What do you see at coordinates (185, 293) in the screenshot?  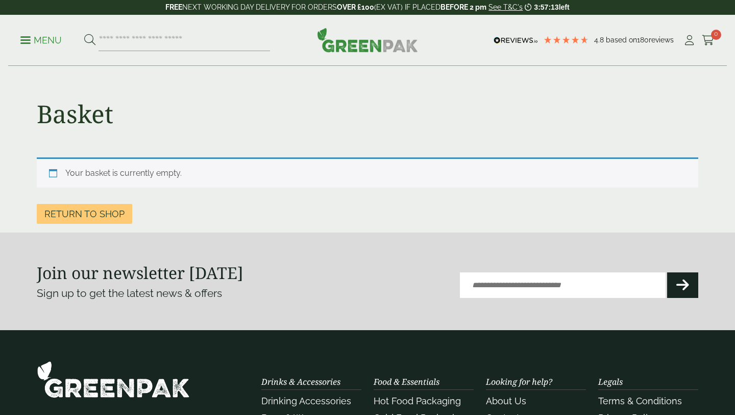 I see `p: Sign up to get the latest news & offers` at bounding box center [185, 293].